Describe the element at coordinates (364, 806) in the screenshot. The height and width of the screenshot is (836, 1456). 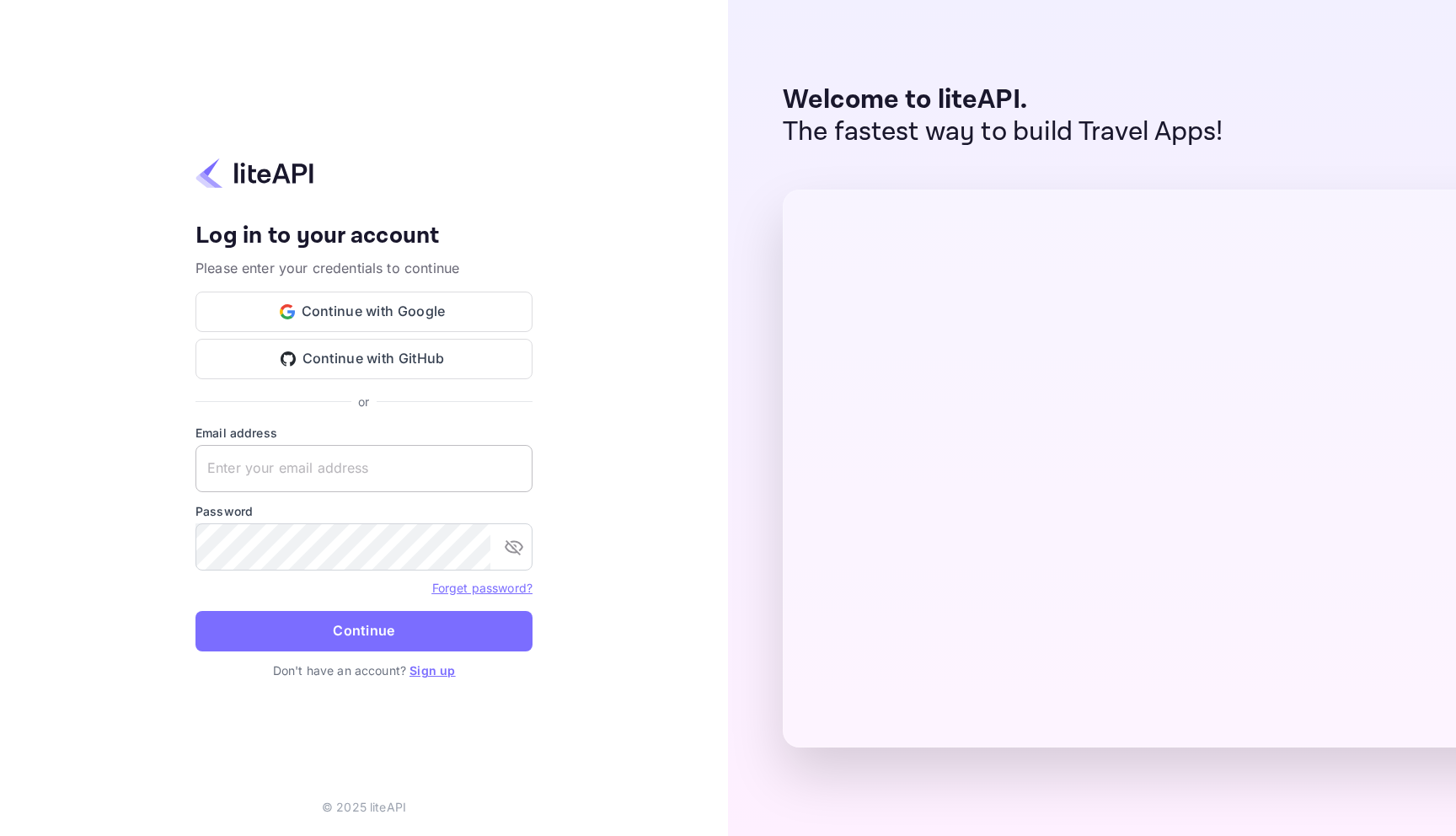
I see `p: © 2025 liteAPI` at that location.